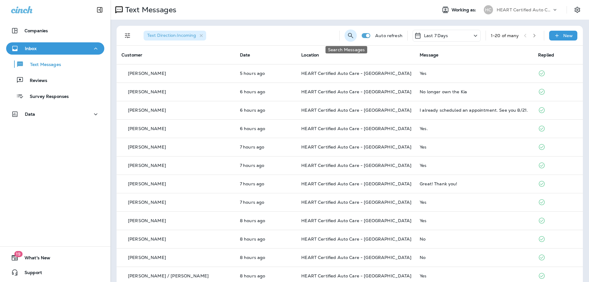 The width and height of the screenshot is (589, 282). Describe the element at coordinates (266, 147) in the screenshot. I see `p: Aug 14, 2025 10:21 AM` at that location.